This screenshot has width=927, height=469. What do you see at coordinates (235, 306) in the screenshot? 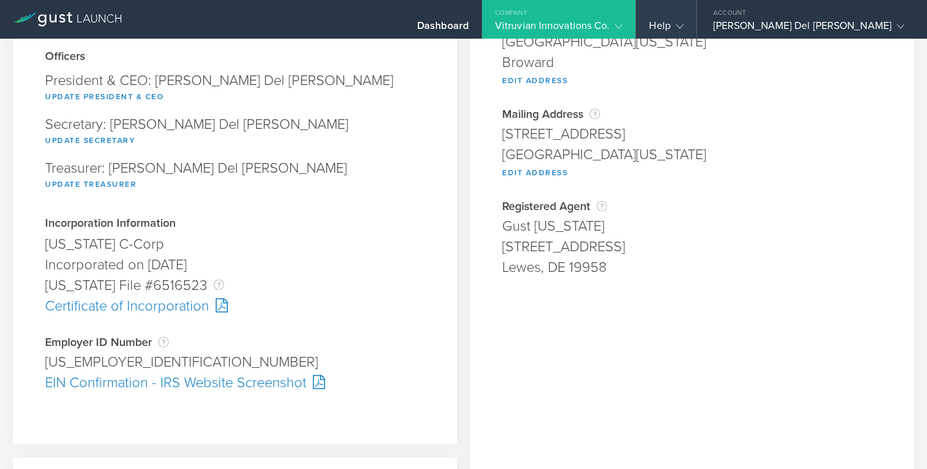
I see `div: Certificate of Incorporation` at bounding box center [235, 306].